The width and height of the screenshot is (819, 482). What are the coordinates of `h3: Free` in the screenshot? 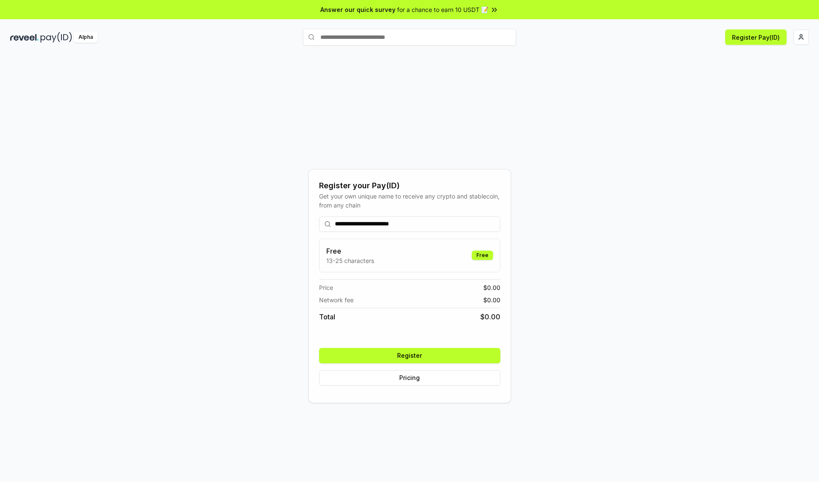 It's located at (350, 251).